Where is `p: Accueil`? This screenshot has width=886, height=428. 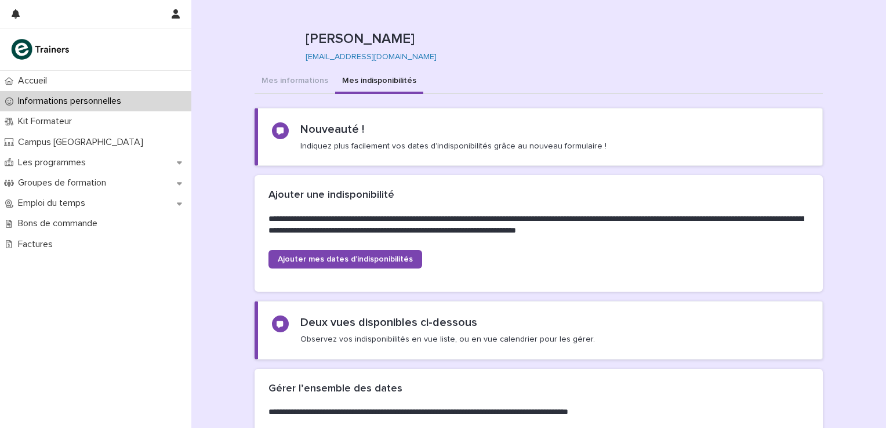 p: Accueil is located at coordinates (35, 81).